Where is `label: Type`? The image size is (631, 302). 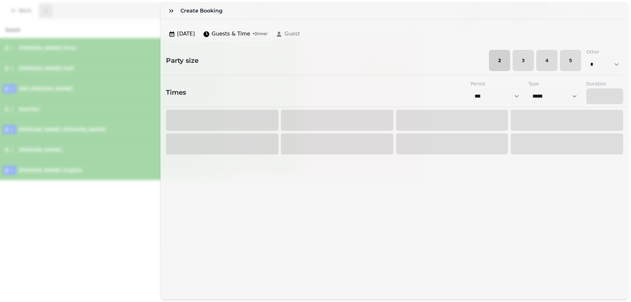 label: Type is located at coordinates (555, 84).